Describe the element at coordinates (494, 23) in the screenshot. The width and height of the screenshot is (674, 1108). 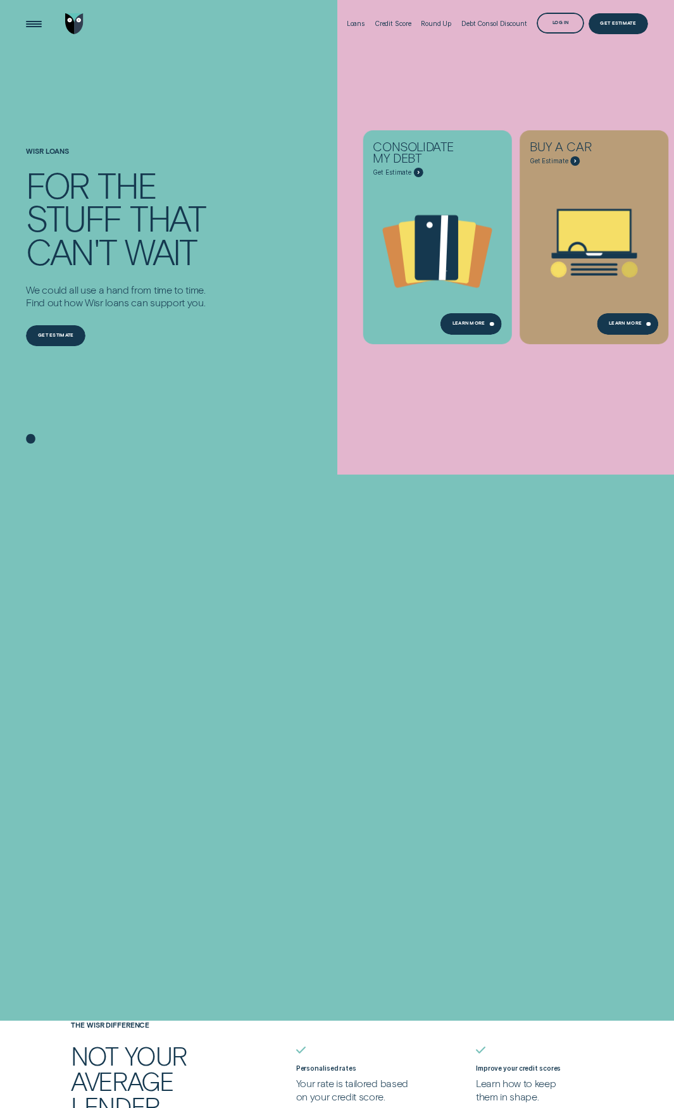
I see `div: Debt Consol Discount` at that location.